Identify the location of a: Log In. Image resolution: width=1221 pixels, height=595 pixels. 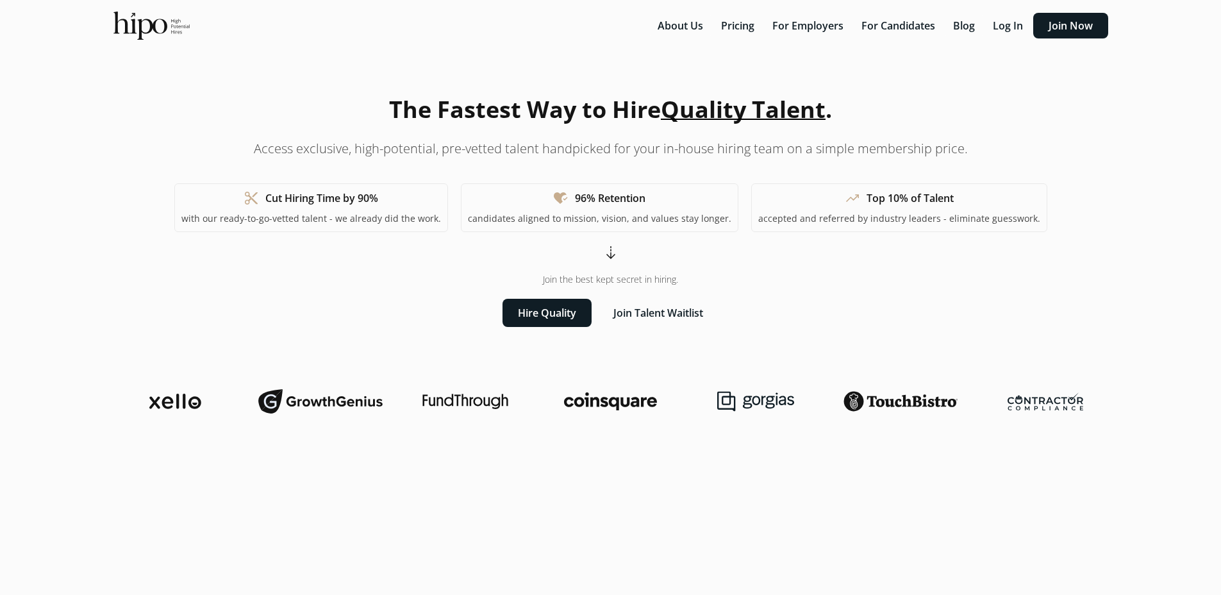
(1009, 26).